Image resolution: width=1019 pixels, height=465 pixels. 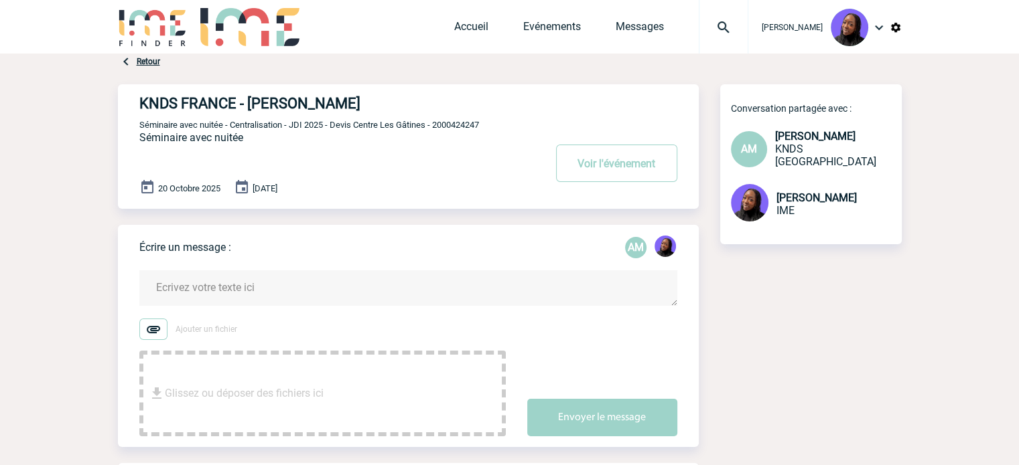 What do you see at coordinates (749, 149) in the screenshot?
I see `span: AM` at bounding box center [749, 149].